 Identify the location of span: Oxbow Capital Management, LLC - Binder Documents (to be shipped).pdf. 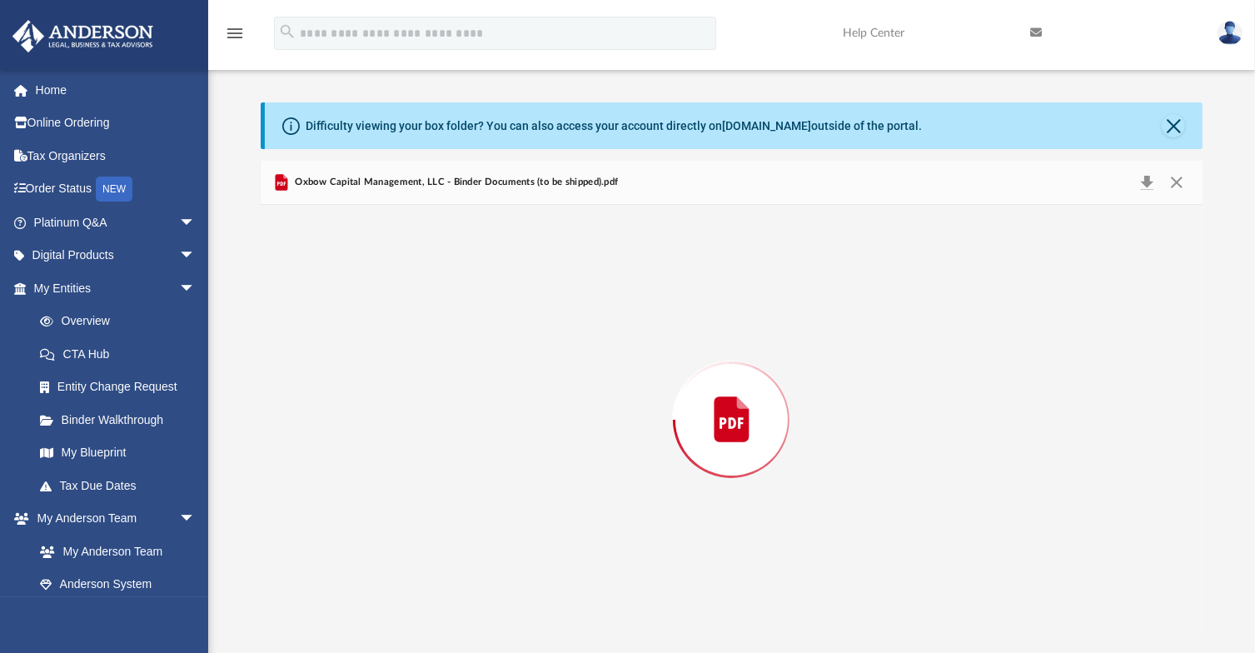
(455, 182).